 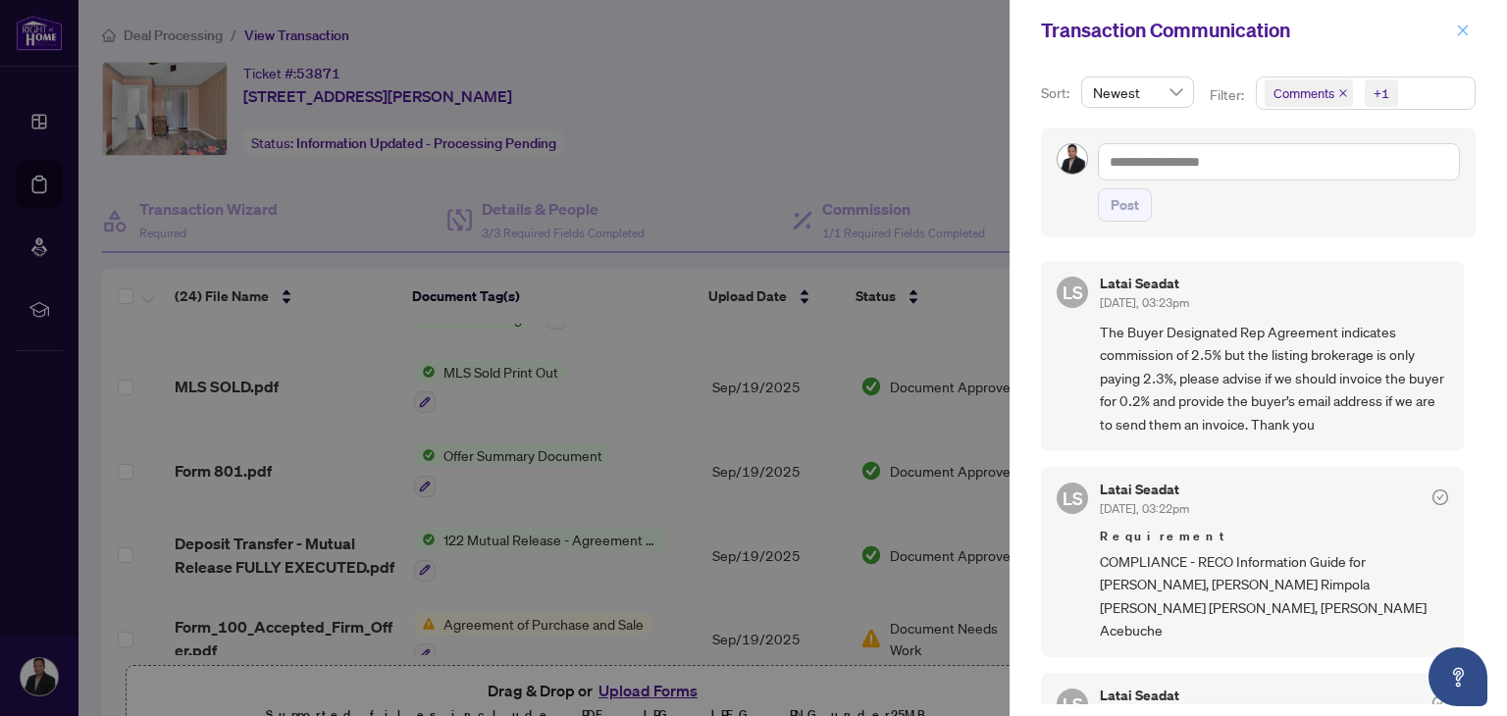 I want to click on button: Open asap, so click(x=1458, y=677).